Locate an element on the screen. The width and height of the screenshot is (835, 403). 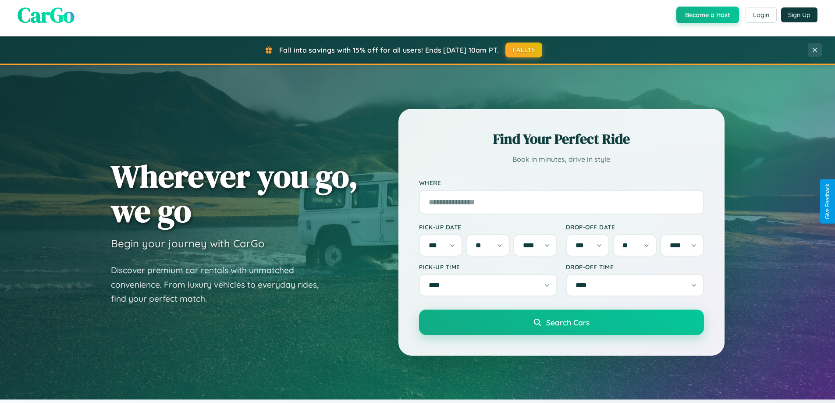
label: Pick-up Date is located at coordinates (488, 227).